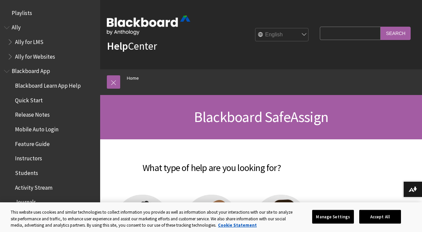 This screenshot has height=232, width=422. Describe the element at coordinates (31, 70) in the screenshot. I see `span: Blackboard App` at that location.